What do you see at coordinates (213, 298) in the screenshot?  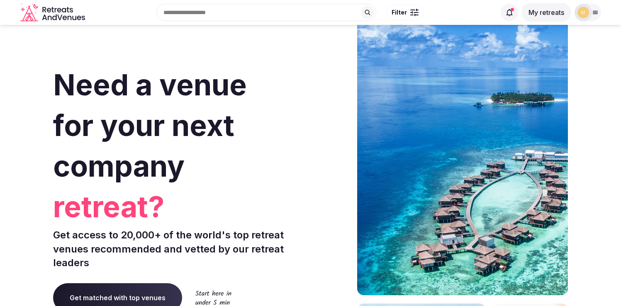 I see `img: Start here in under 5 min` at bounding box center [213, 298].